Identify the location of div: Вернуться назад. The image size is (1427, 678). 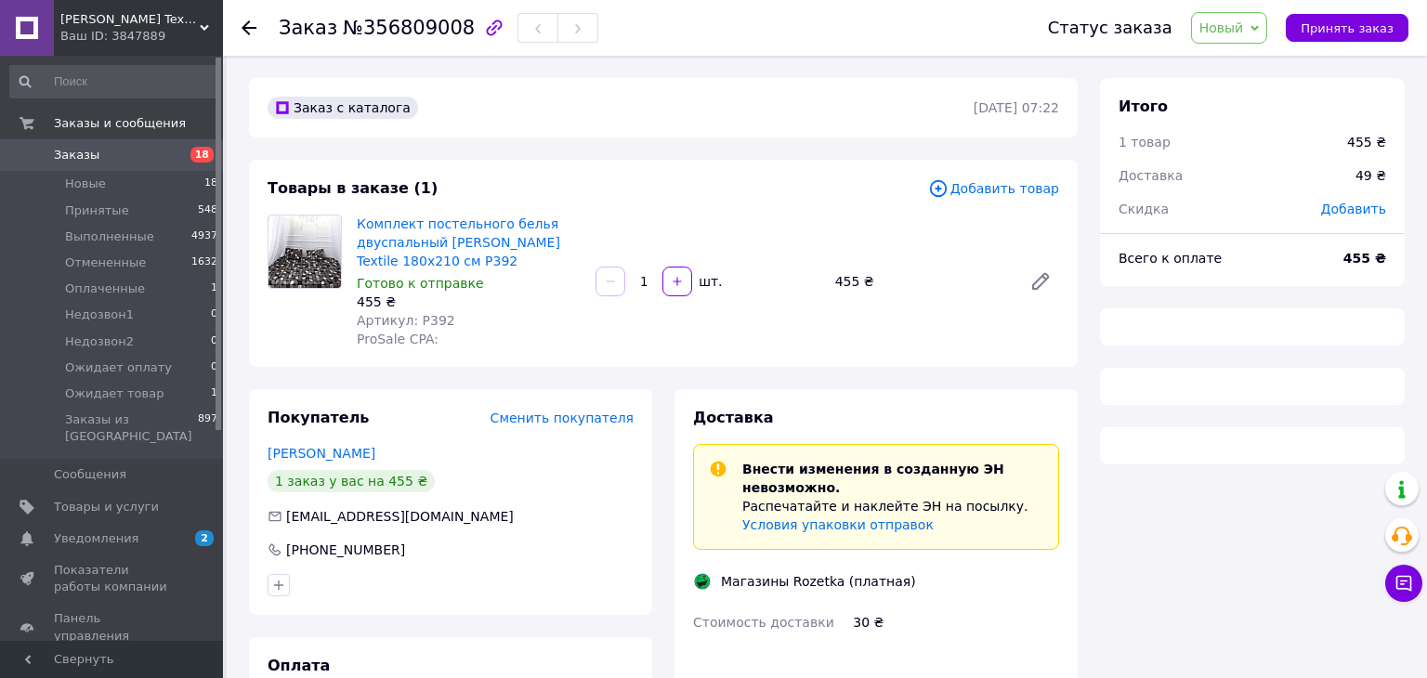
(249, 28).